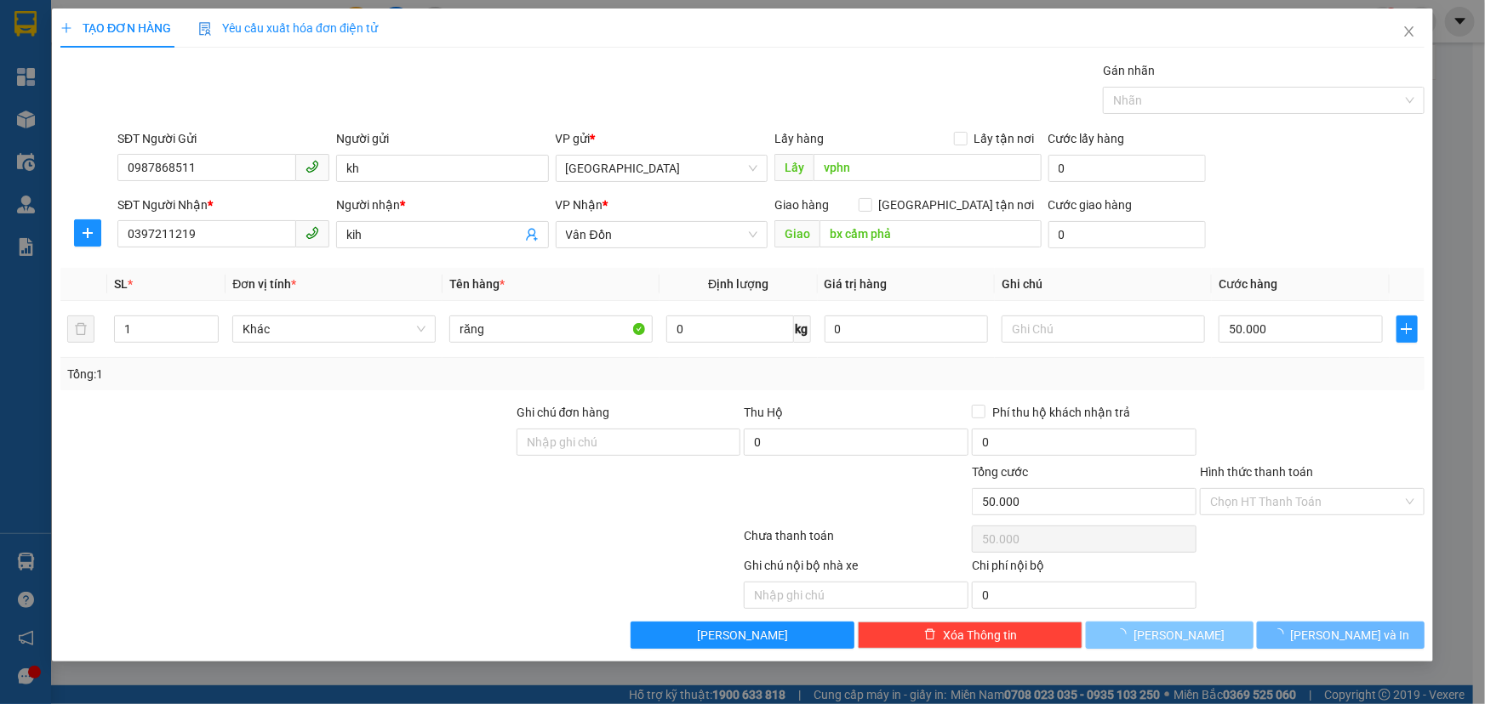 The width and height of the screenshot is (1485, 704). What do you see at coordinates (1409, 32) in the screenshot?
I see `button: Close` at bounding box center [1409, 32].